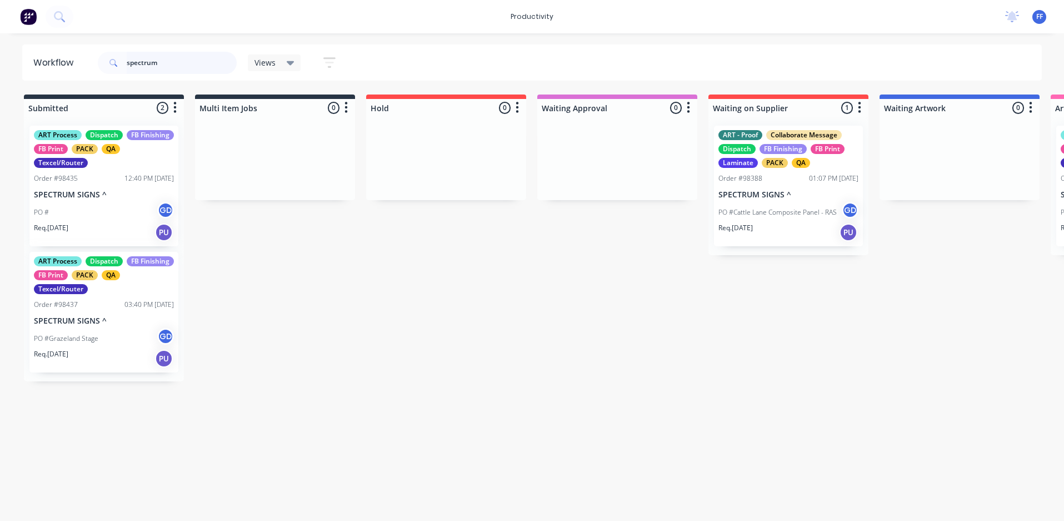 The height and width of the screenshot is (521, 1064). I want to click on div: Laminate, so click(738, 163).